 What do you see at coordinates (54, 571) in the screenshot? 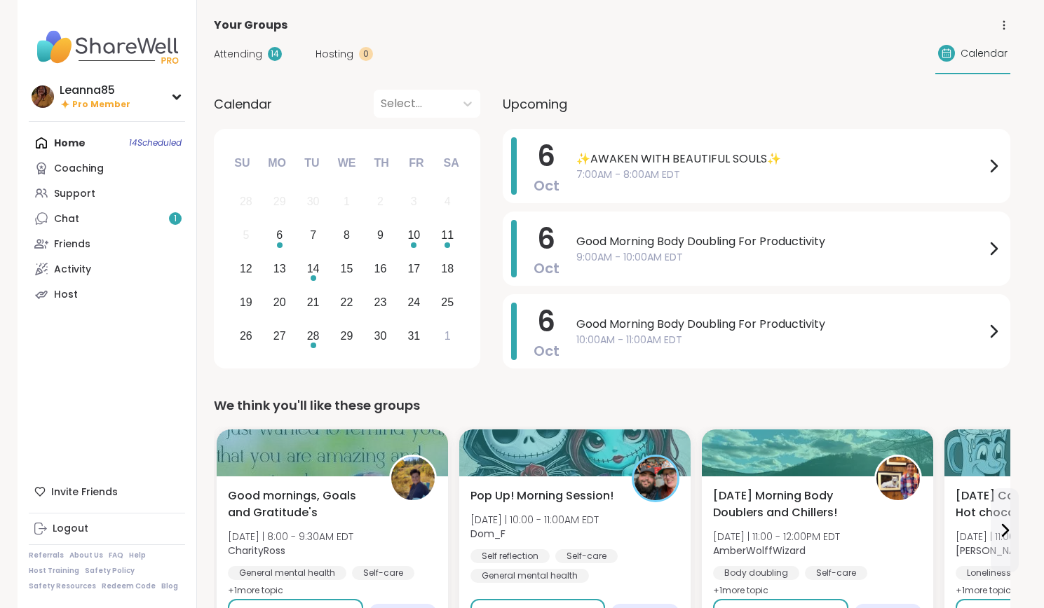
I see `a: Host Training` at bounding box center [54, 571].